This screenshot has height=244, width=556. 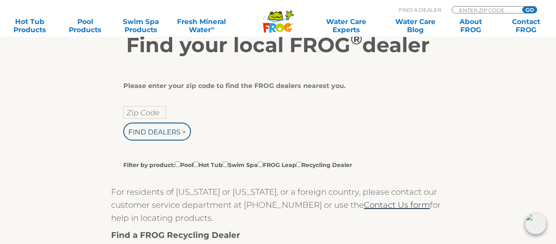 I want to click on a: Water CareBlog, so click(x=415, y=26).